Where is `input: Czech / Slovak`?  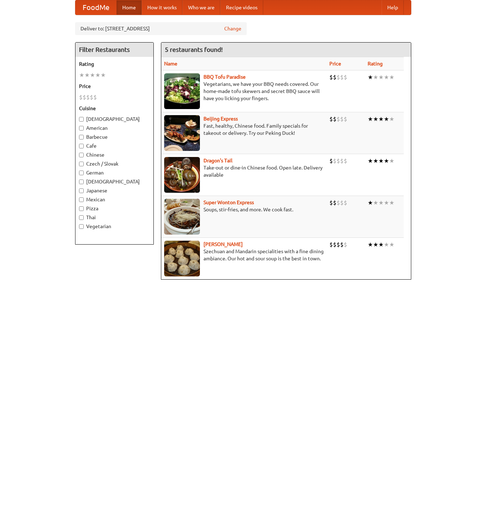 input: Czech / Slovak is located at coordinates (81, 164).